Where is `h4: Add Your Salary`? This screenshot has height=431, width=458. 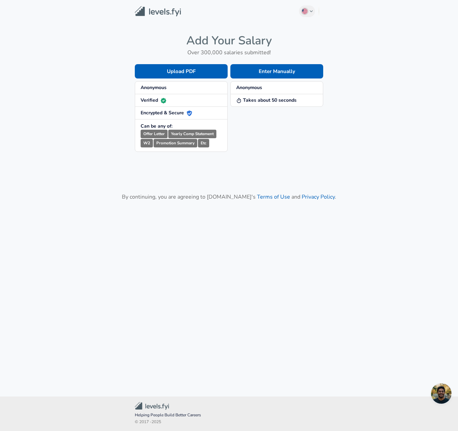 h4: Add Your Salary is located at coordinates (229, 41).